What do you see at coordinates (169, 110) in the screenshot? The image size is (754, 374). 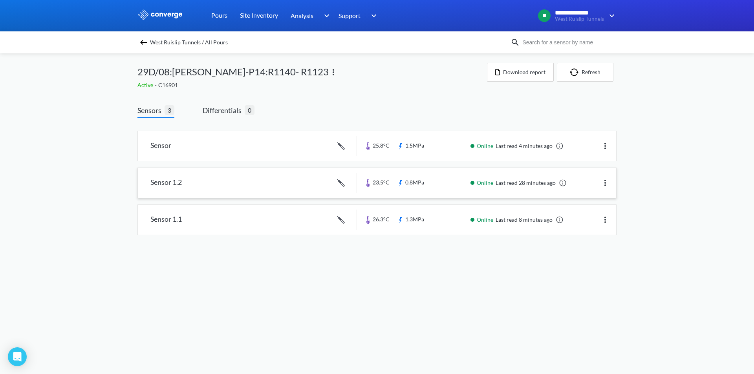 I see `span: 3` at bounding box center [169, 110].